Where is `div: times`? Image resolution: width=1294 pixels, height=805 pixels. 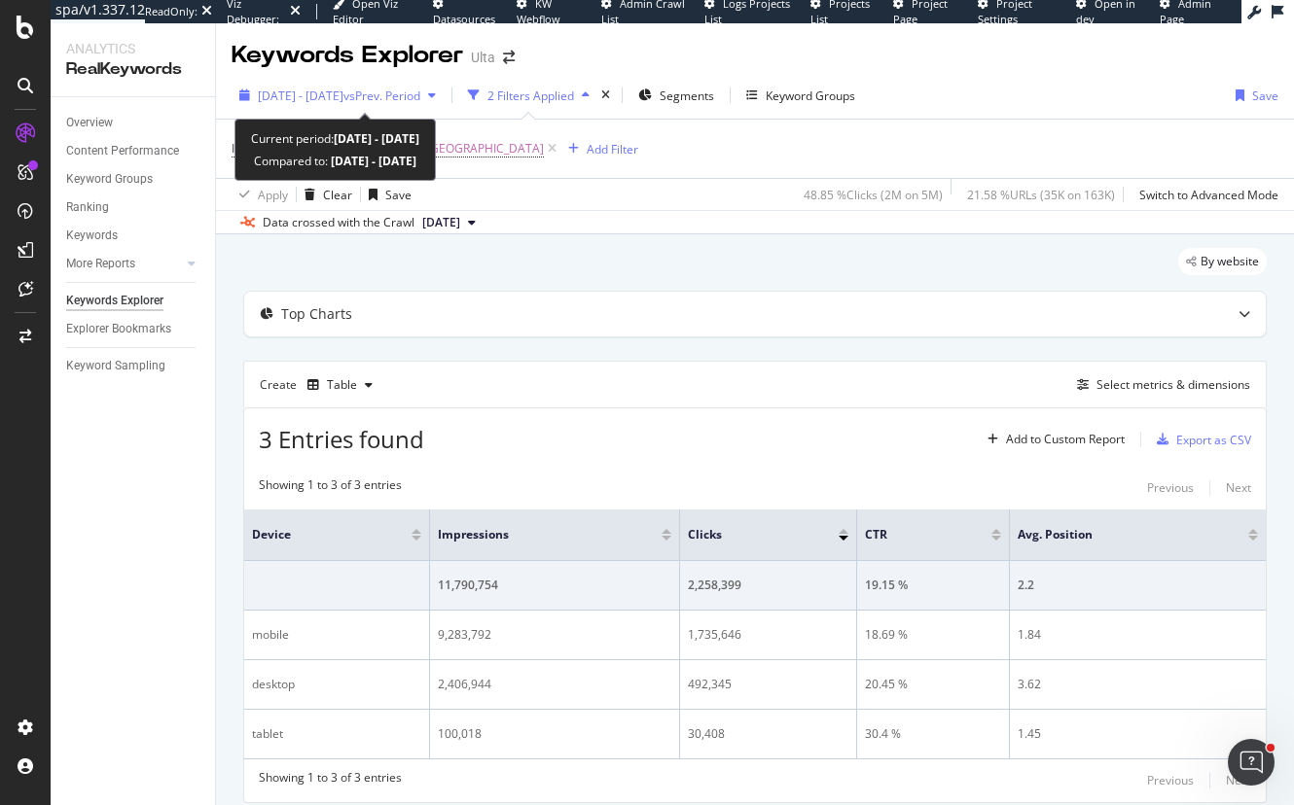
div: times is located at coordinates (605, 95).